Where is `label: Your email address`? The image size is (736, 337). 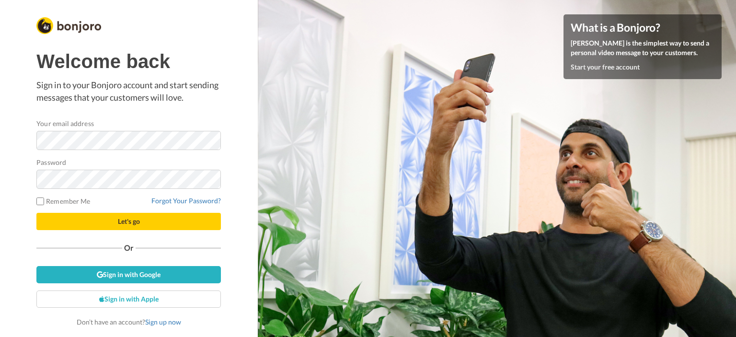
label: Your email address is located at coordinates (65, 123).